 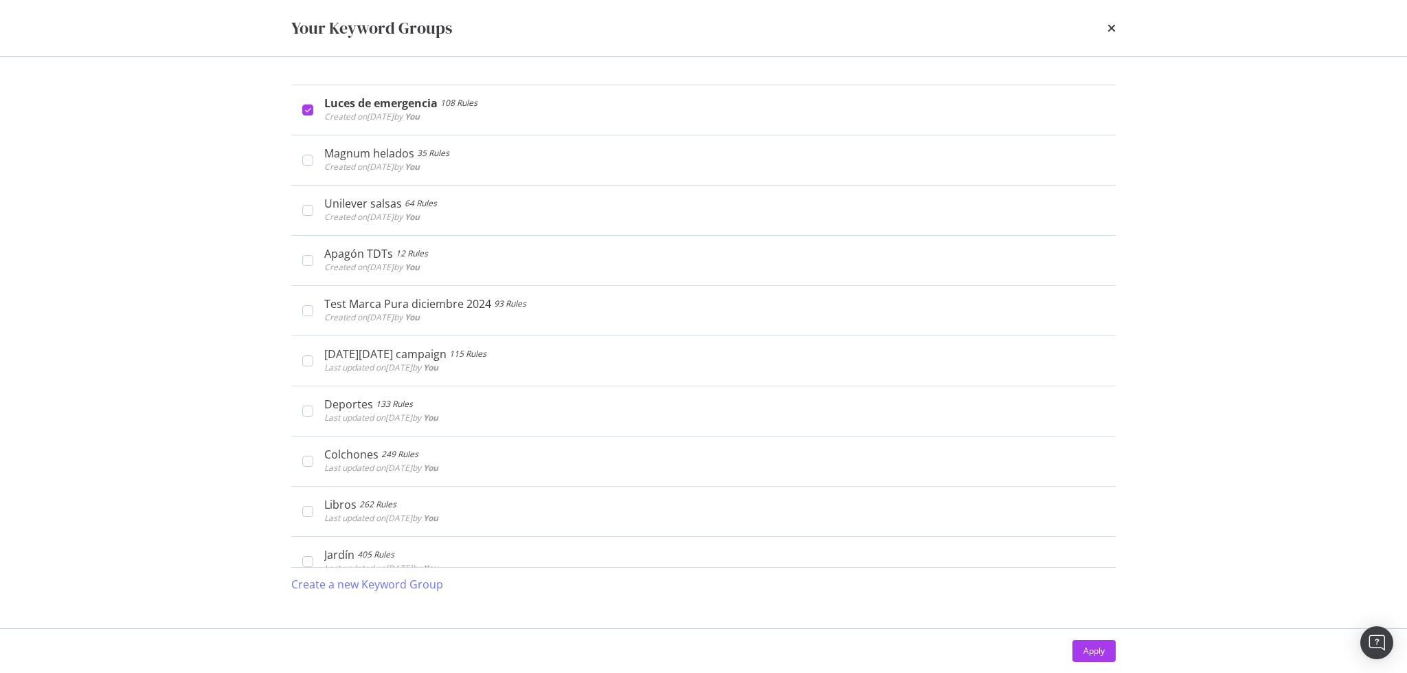 What do you see at coordinates (367, 584) in the screenshot?
I see `div: Create a new Keyword Group` at bounding box center [367, 584].